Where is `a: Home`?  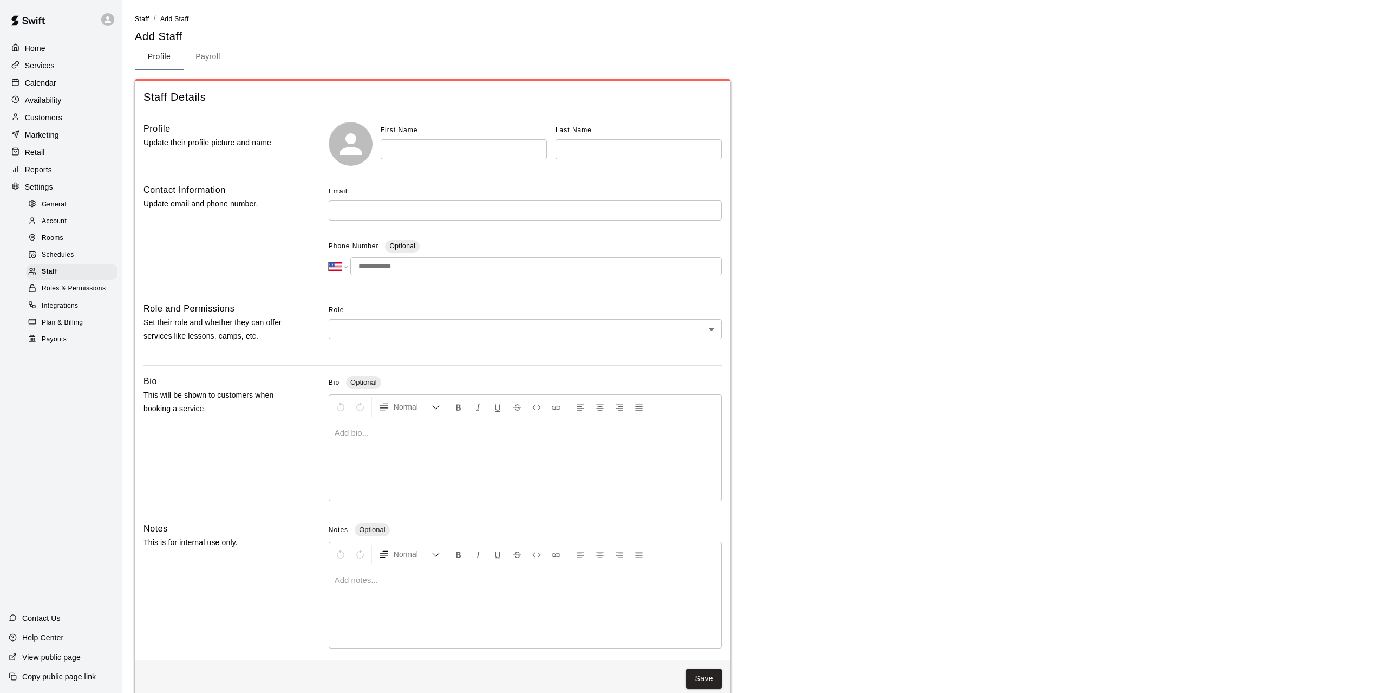
a: Home is located at coordinates (61, 48).